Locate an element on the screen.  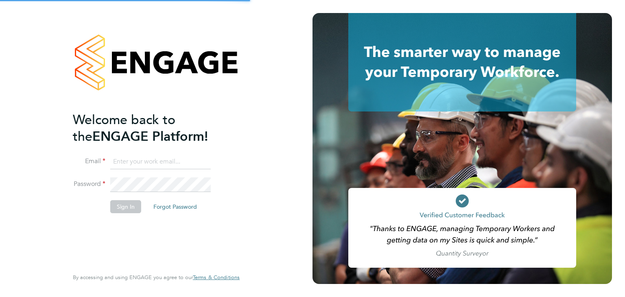
span: By accessing and using ENGAGE you agree to our is located at coordinates (156, 277).